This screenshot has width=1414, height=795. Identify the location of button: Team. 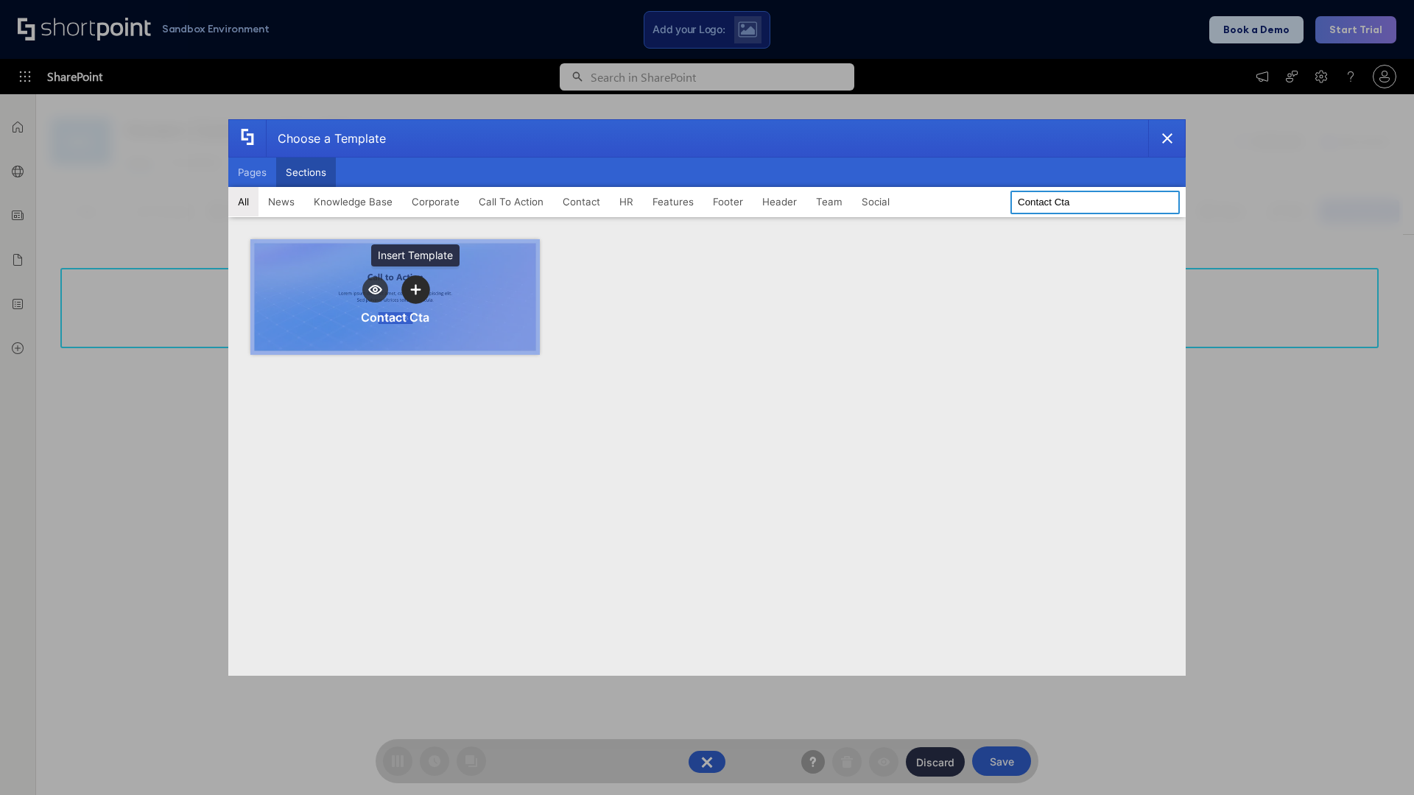
(829, 202).